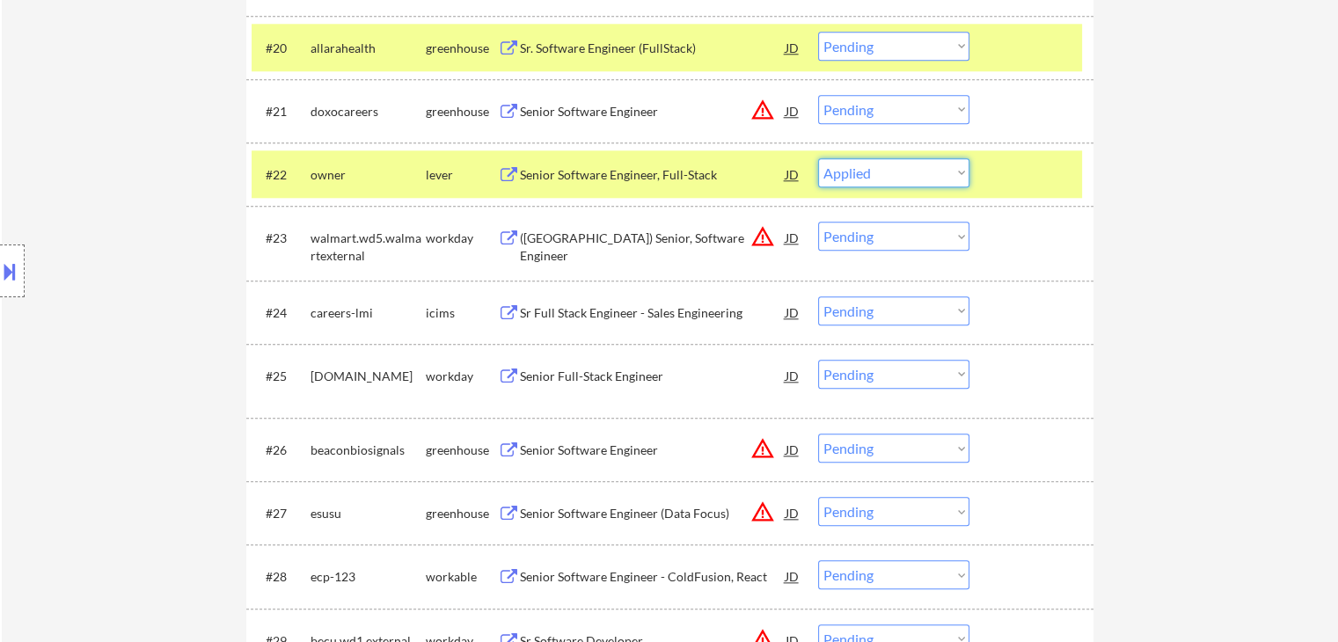  Describe the element at coordinates (368, 313) in the screenshot. I see `div: careers-lmi` at that location.